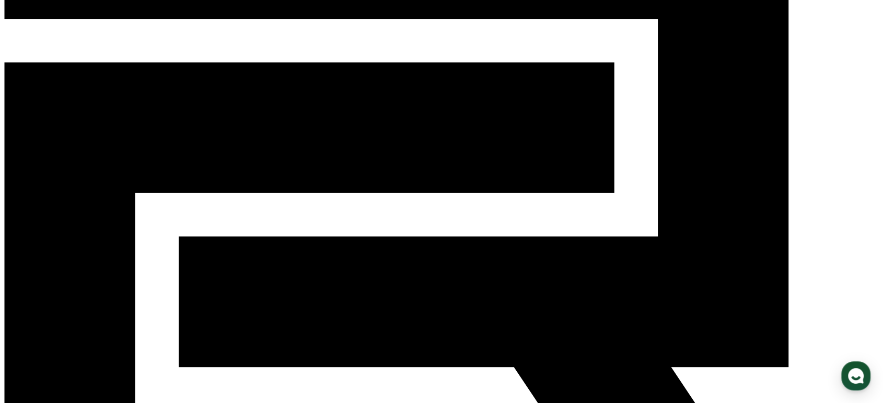 This screenshot has width=883, height=403. I want to click on span: 설정, so click(168, 337).